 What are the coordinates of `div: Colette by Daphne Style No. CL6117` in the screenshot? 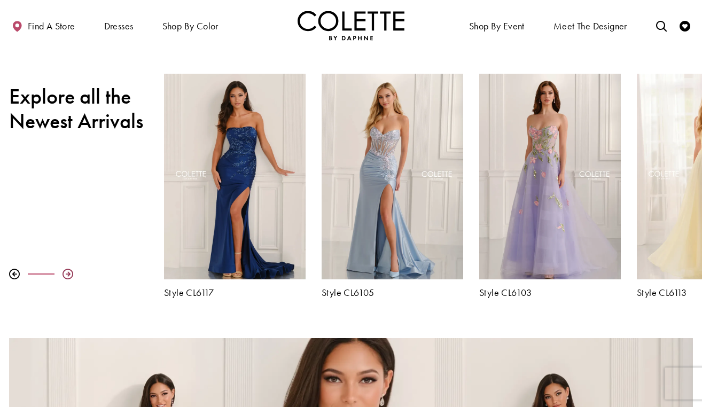 It's located at (234, 186).